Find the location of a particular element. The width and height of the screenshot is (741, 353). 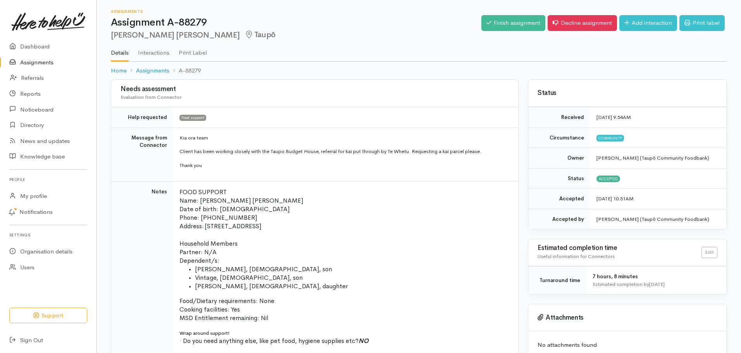

h6: Profile is located at coordinates (48, 180).